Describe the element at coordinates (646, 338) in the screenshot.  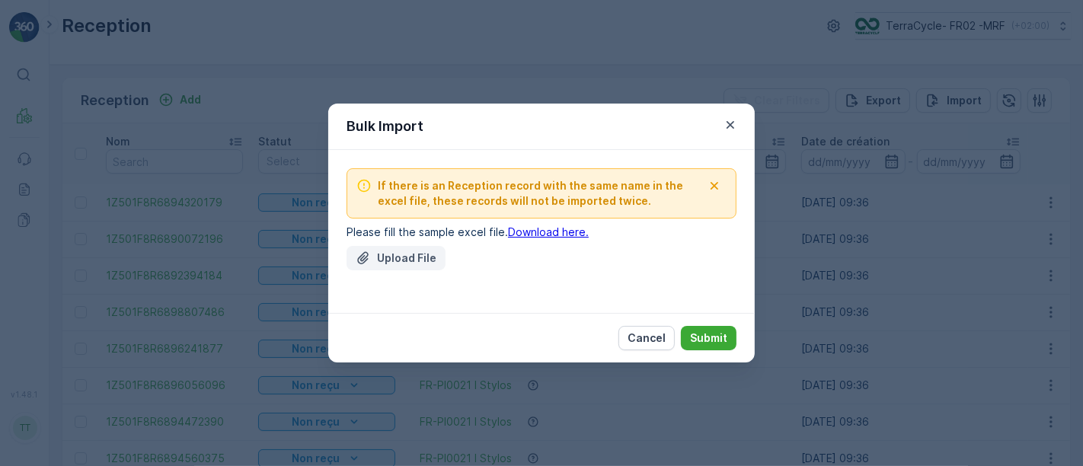
I see `button: Cancel` at that location.